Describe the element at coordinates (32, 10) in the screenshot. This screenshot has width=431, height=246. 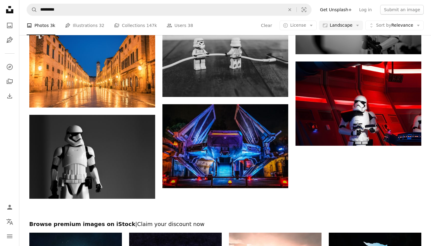
I see `button: Search Unsplash` at that location.